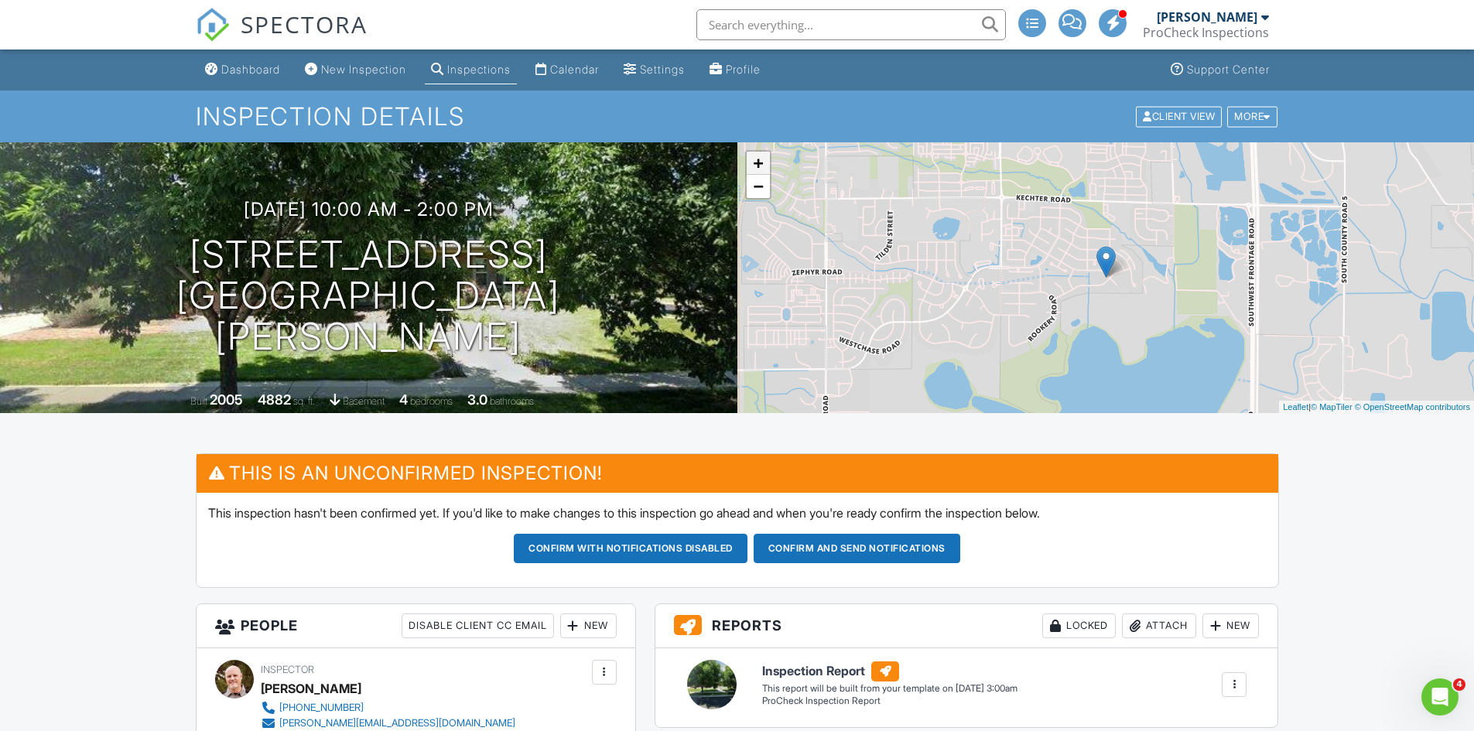 This screenshot has width=1474, height=731. Describe the element at coordinates (226, 399) in the screenshot. I see `div: 2005` at that location.